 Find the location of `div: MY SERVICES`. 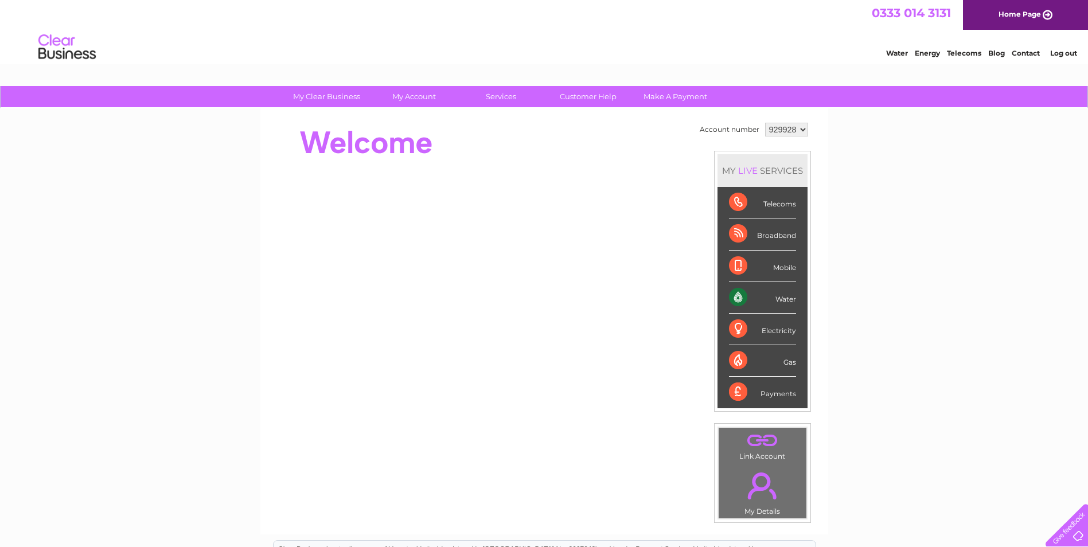

div: MY SERVICES is located at coordinates (762, 170).